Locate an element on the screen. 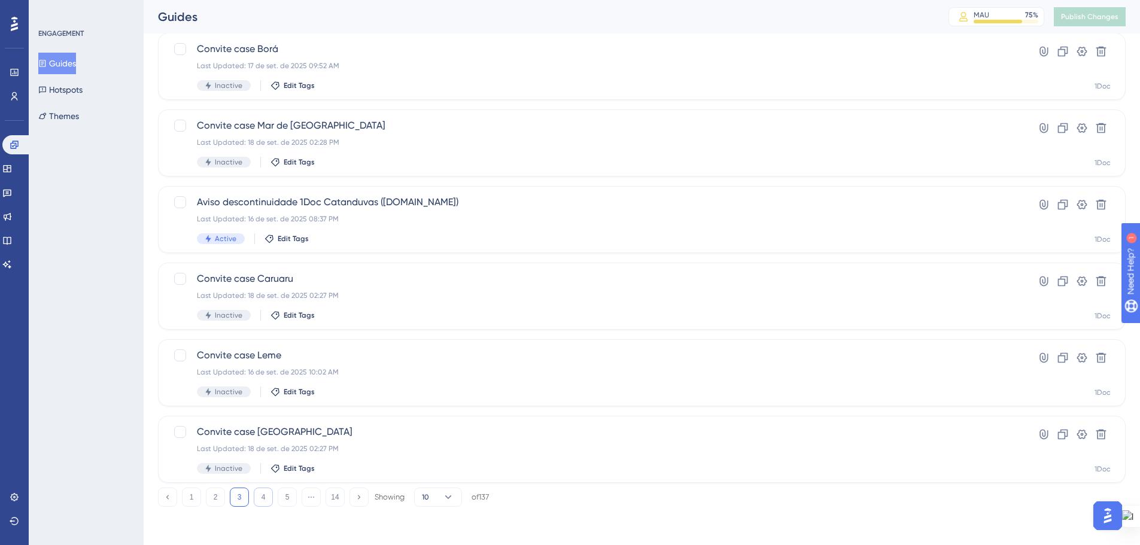 This screenshot has height=545, width=1140. div: ENGAGEMENT is located at coordinates (61, 34).